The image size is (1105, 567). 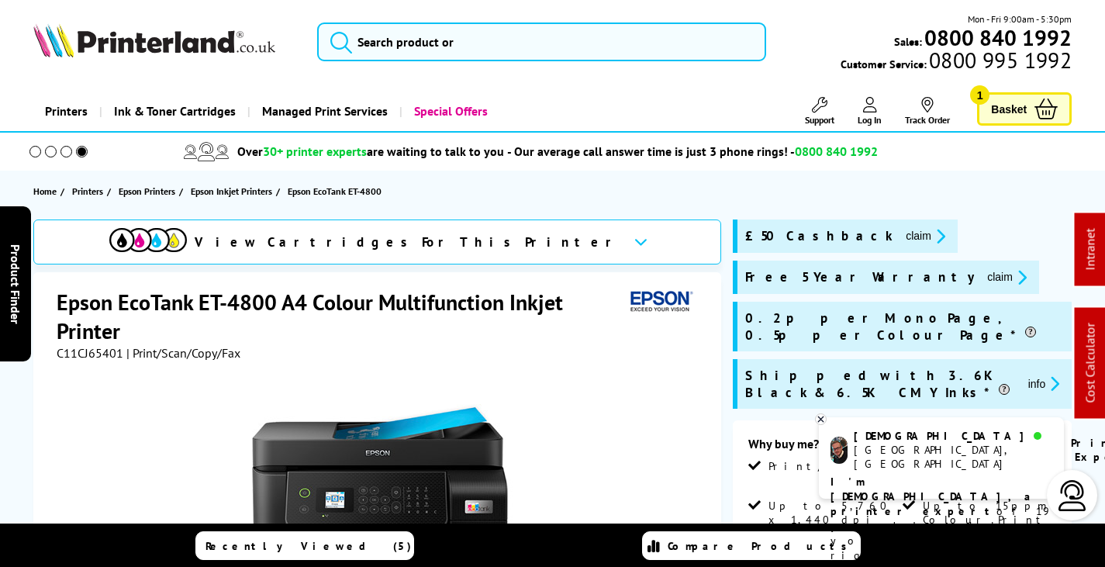 I want to click on span: Compare Products, so click(x=761, y=546).